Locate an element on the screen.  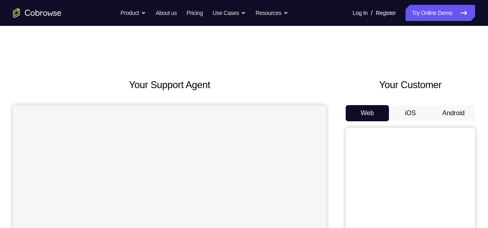
a: Pricing is located at coordinates (194, 13).